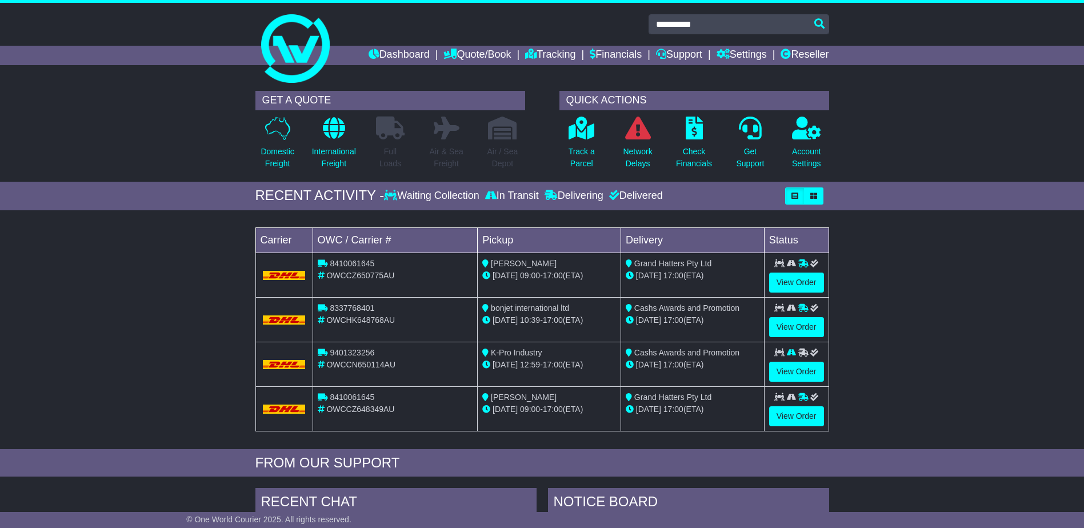  I want to click on td: Delivery, so click(692, 240).